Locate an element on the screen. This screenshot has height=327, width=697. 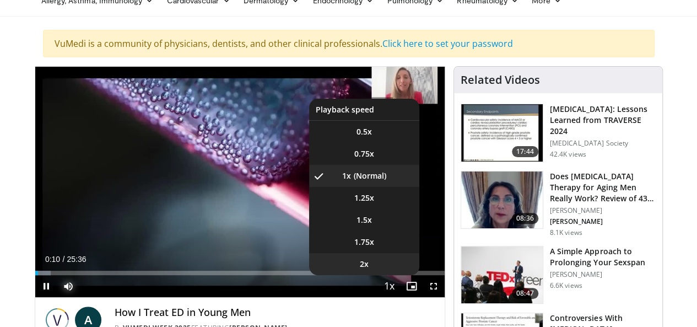
span: 0:10 is located at coordinates (52, 259).